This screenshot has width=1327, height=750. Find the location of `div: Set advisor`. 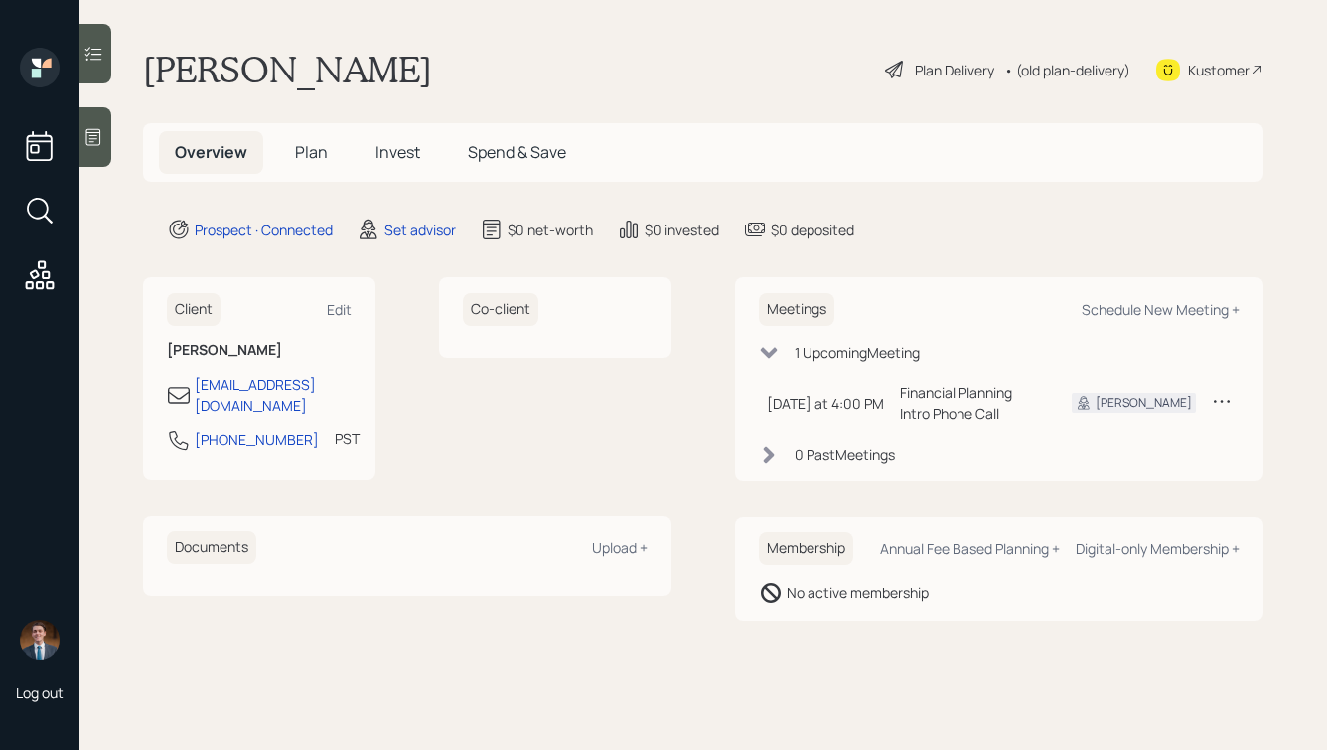

div: Set advisor is located at coordinates (420, 229).